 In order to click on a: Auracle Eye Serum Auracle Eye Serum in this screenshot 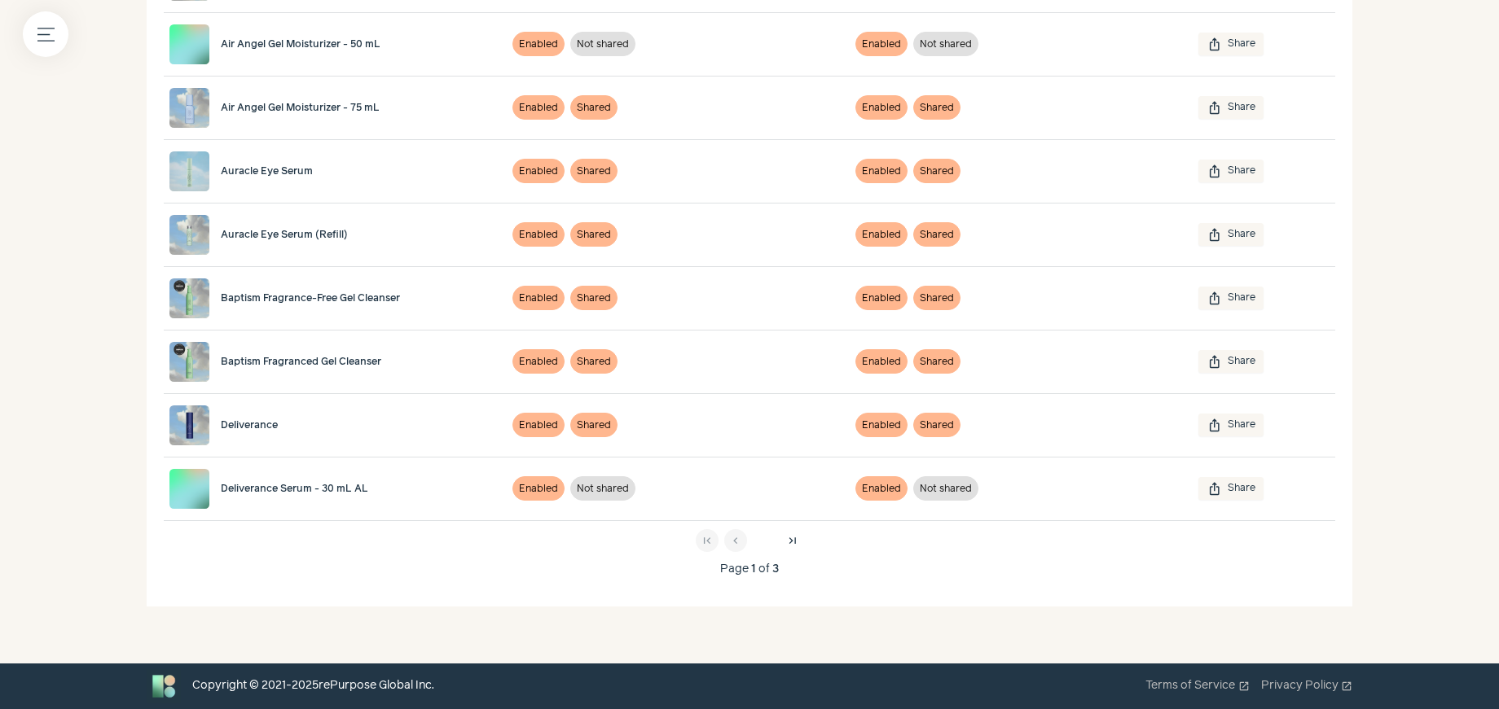, I will do `click(335, 171)`.